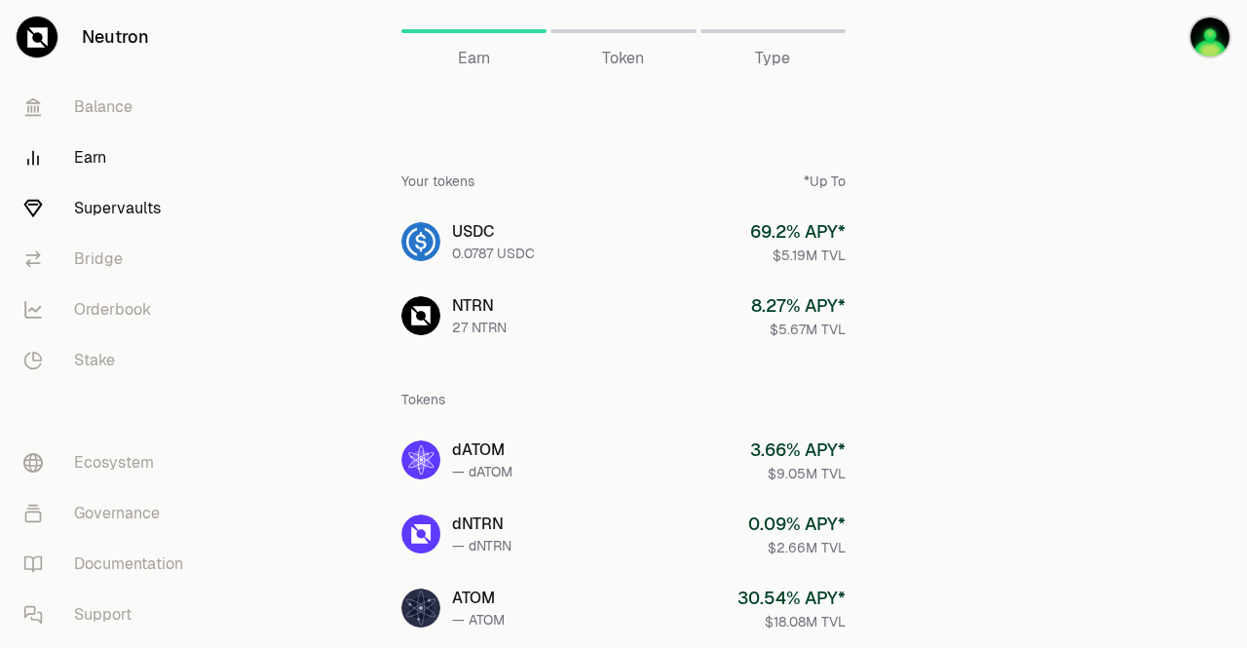  What do you see at coordinates (1210, 37) in the screenshot?
I see `img: trading` at bounding box center [1210, 37].